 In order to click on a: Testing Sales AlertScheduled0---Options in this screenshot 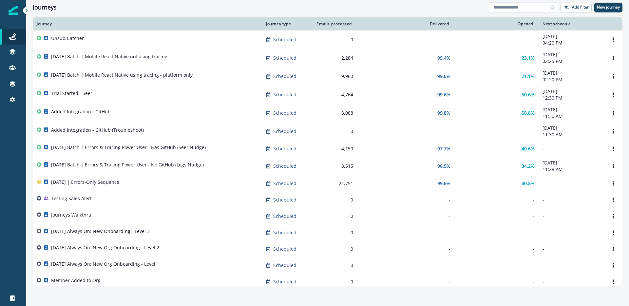, I will do `click(328, 200)`.